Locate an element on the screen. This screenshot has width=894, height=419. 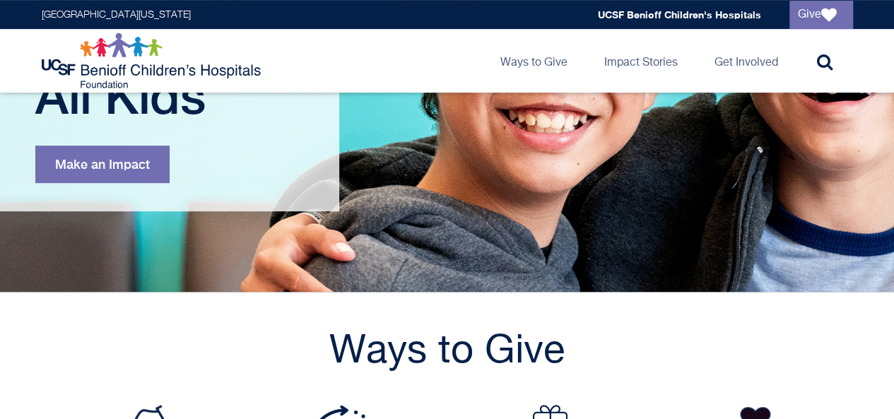
h2: Ways to Give is located at coordinates (447, 352).